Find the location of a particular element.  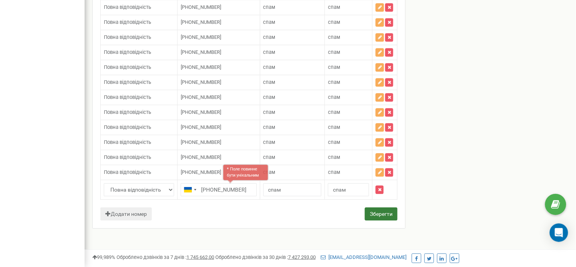

div: Telephone country code is located at coordinates (190, 189).